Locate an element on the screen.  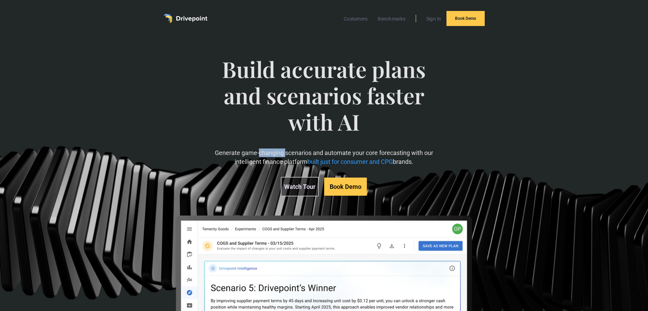
span: built just for consumer and CPG is located at coordinates (350, 161).